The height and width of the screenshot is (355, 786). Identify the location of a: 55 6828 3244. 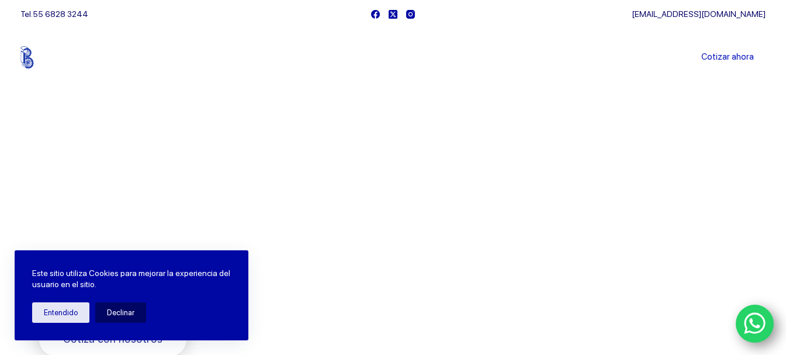
(60, 14).